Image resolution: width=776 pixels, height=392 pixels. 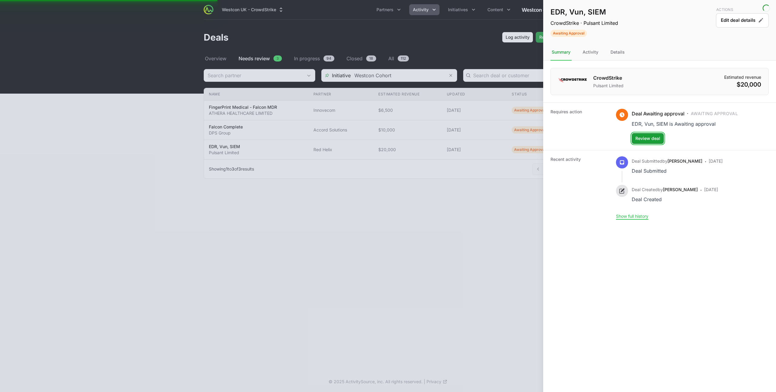 I want to click on dd: $20,000, so click(x=742, y=85).